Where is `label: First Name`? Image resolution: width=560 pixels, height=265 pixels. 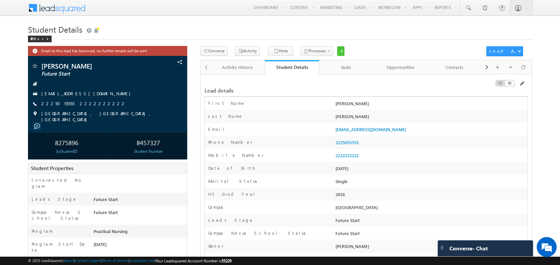
label: First Name is located at coordinates (227, 103).